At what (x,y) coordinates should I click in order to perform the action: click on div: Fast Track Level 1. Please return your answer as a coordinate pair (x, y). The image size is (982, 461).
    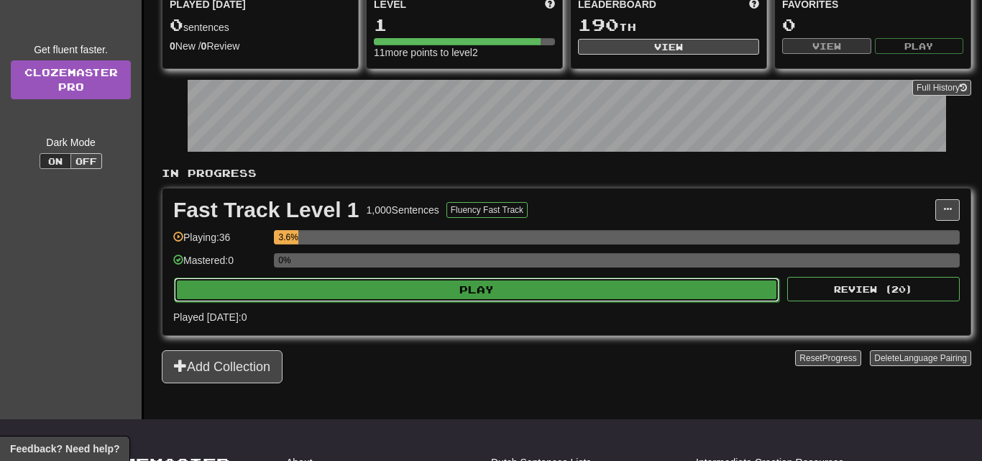
    Looking at the image, I should click on (266, 210).